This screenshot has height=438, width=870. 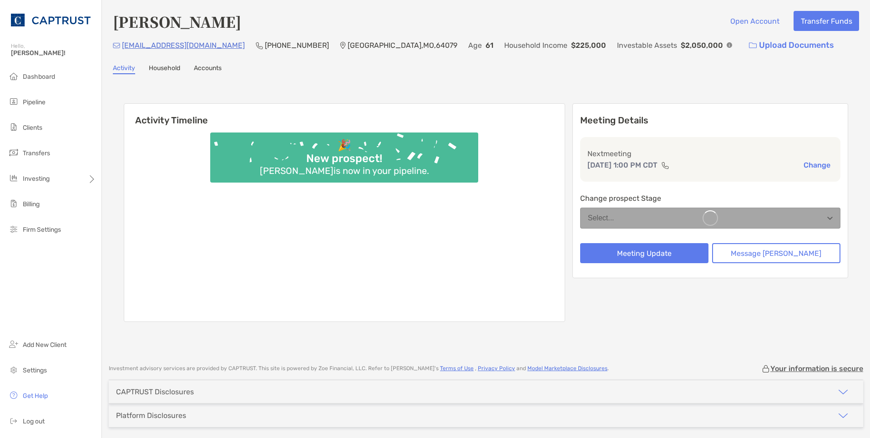 What do you see at coordinates (457, 368) in the screenshot?
I see `a: Terms of Use` at bounding box center [457, 368].